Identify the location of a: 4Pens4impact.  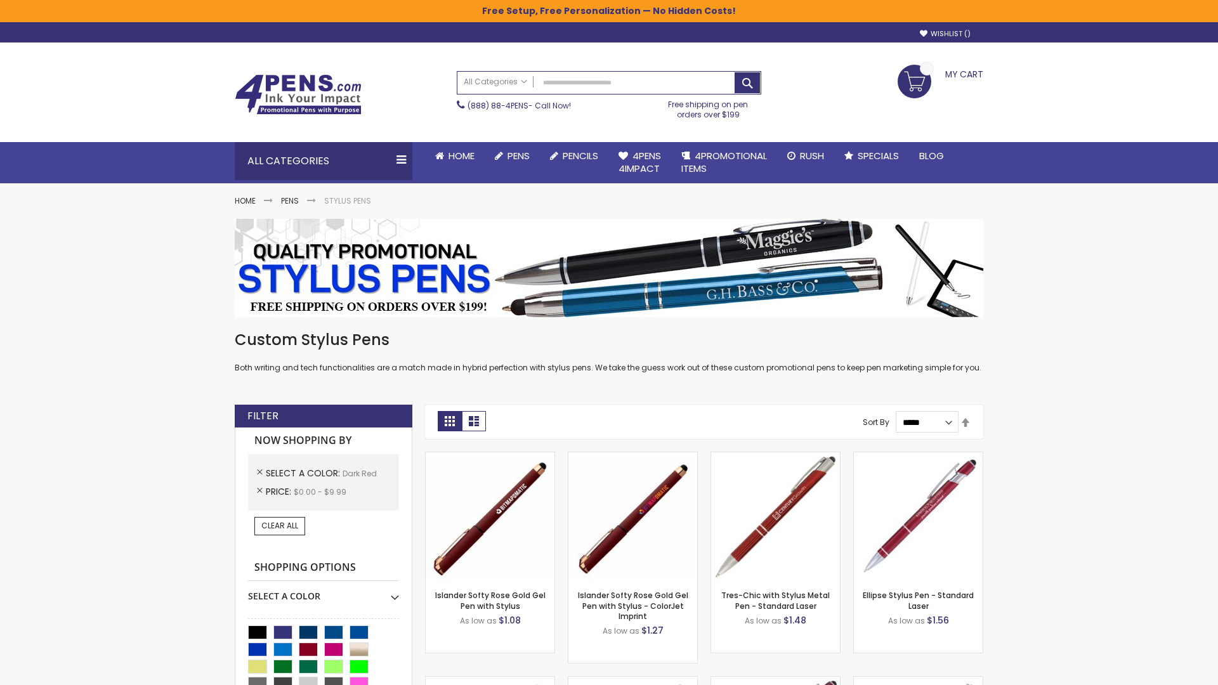
(640, 162).